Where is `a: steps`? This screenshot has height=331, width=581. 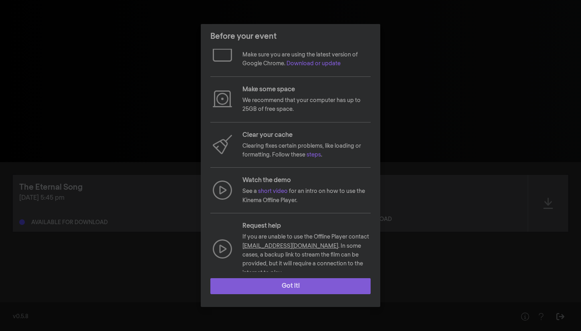 a: steps is located at coordinates (314, 155).